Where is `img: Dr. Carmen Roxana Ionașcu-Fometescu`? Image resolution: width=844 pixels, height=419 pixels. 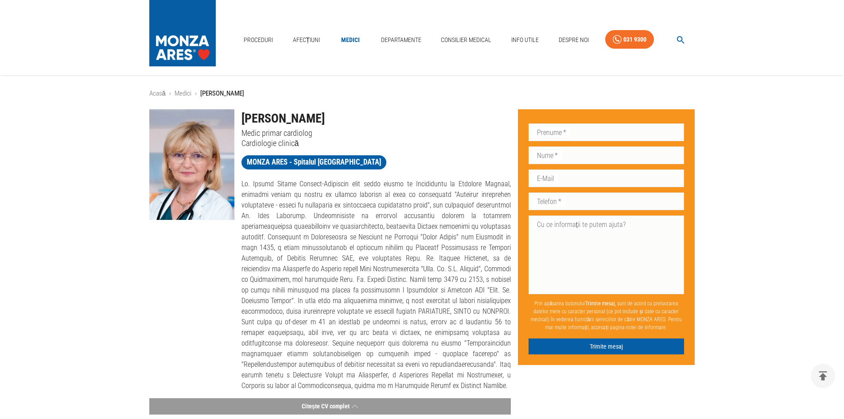 img: Dr. Carmen Roxana Ionașcu-Fometescu is located at coordinates (192, 165).